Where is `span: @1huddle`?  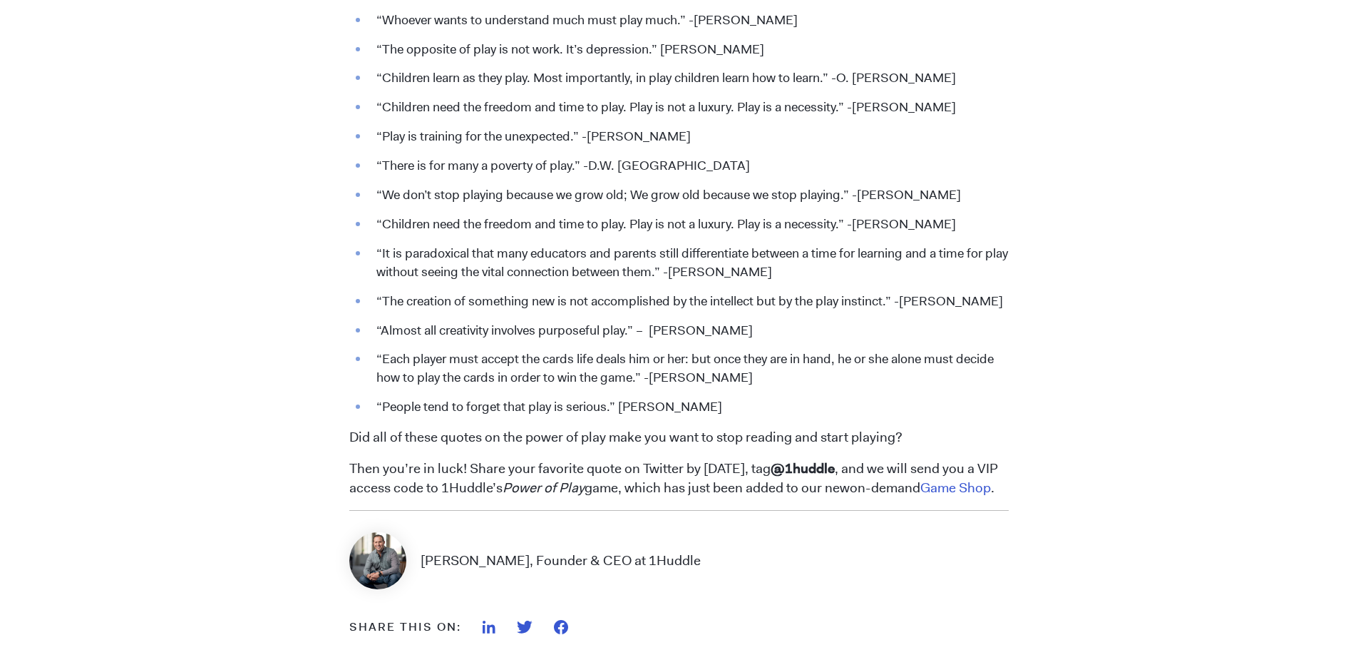 span: @1huddle is located at coordinates (803, 468).